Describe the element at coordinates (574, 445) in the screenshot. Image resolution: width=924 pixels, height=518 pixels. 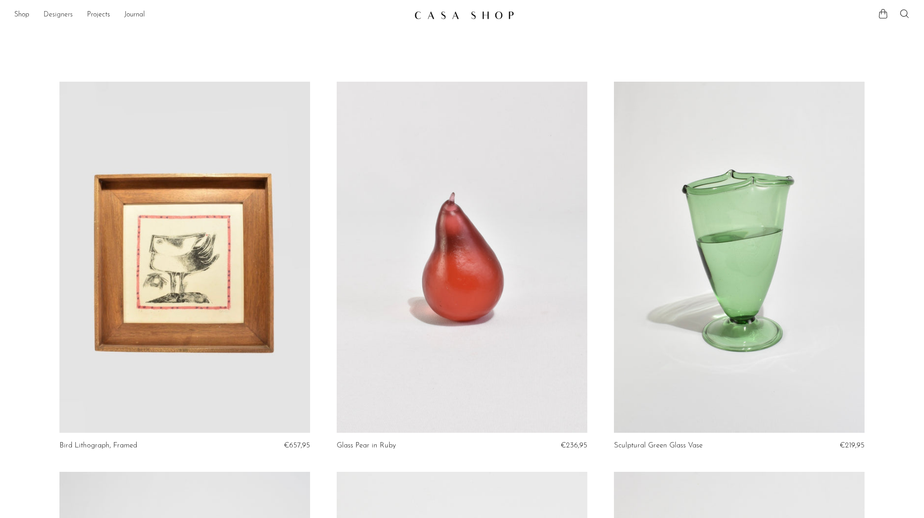
I see `span: €236,95` at that location.